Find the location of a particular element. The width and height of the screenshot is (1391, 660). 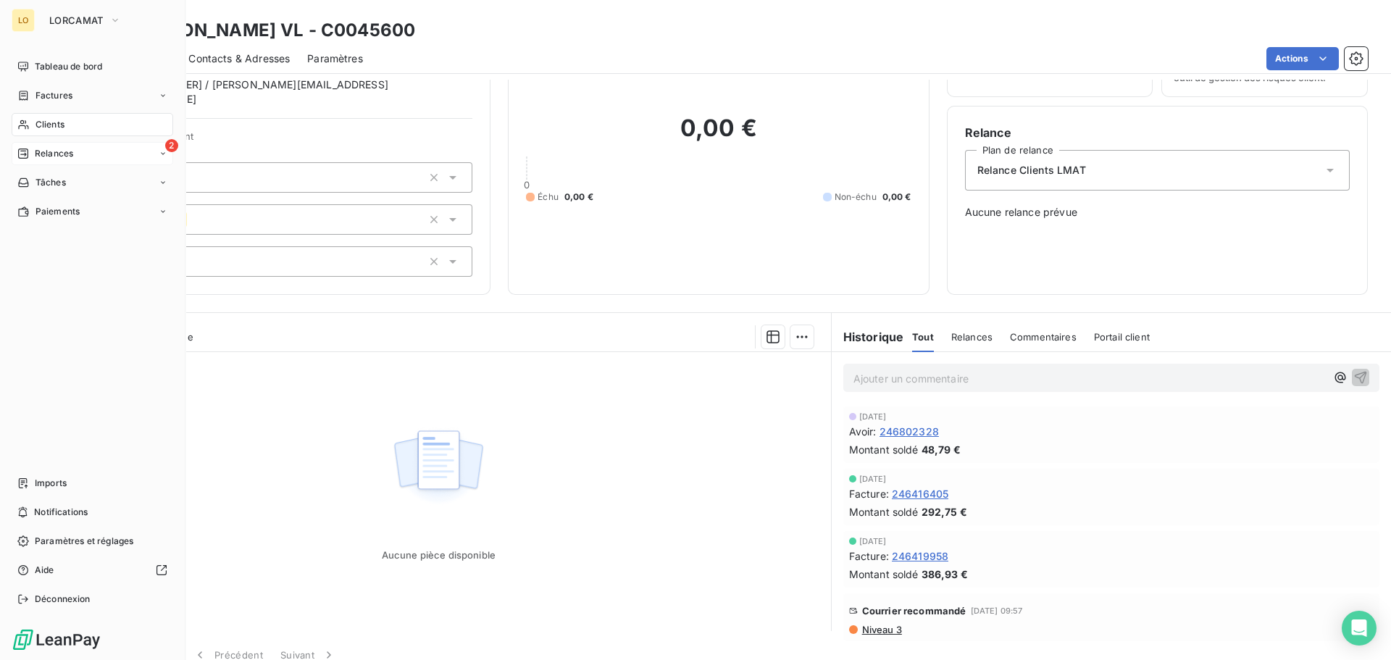

span: Paramètres et réglages is located at coordinates (84, 541).